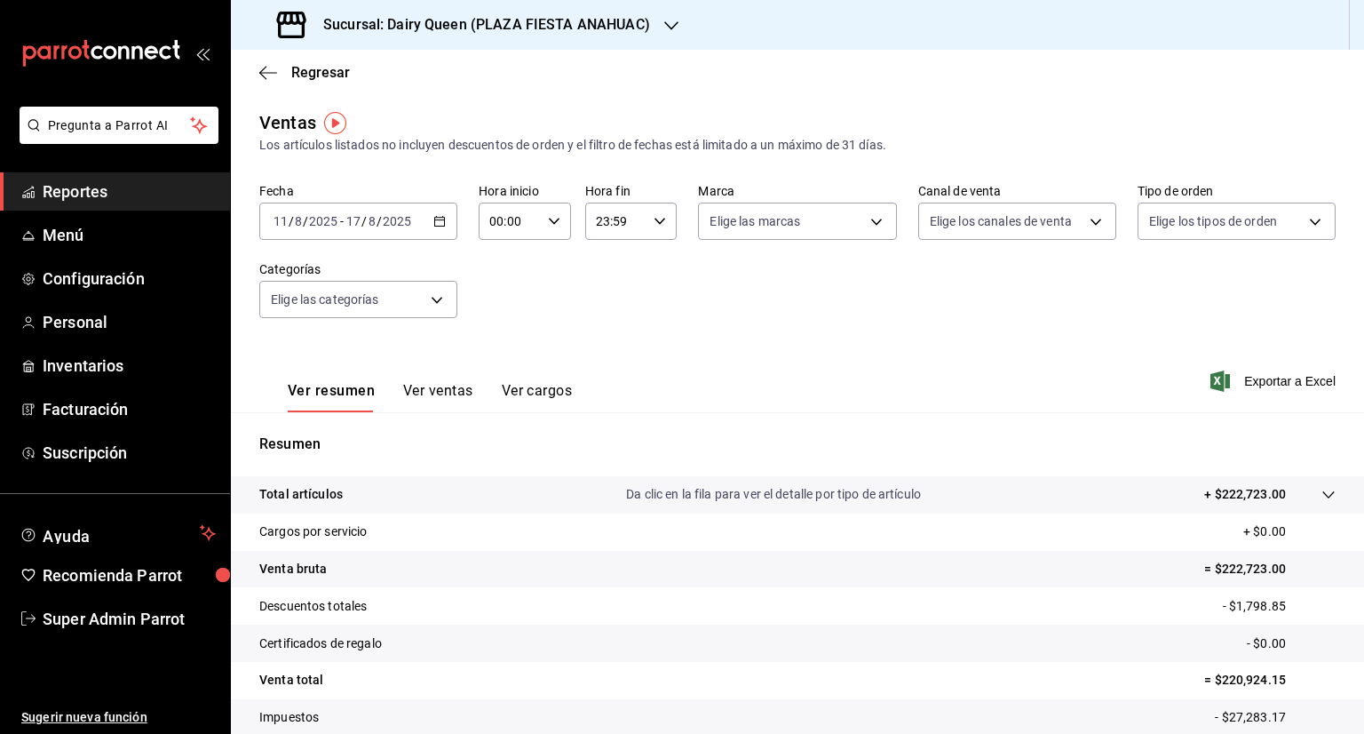 The height and width of the screenshot is (734, 1364). What do you see at coordinates (119, 125) in the screenshot?
I see `button: Pregunta a Parrot AI` at bounding box center [119, 125].